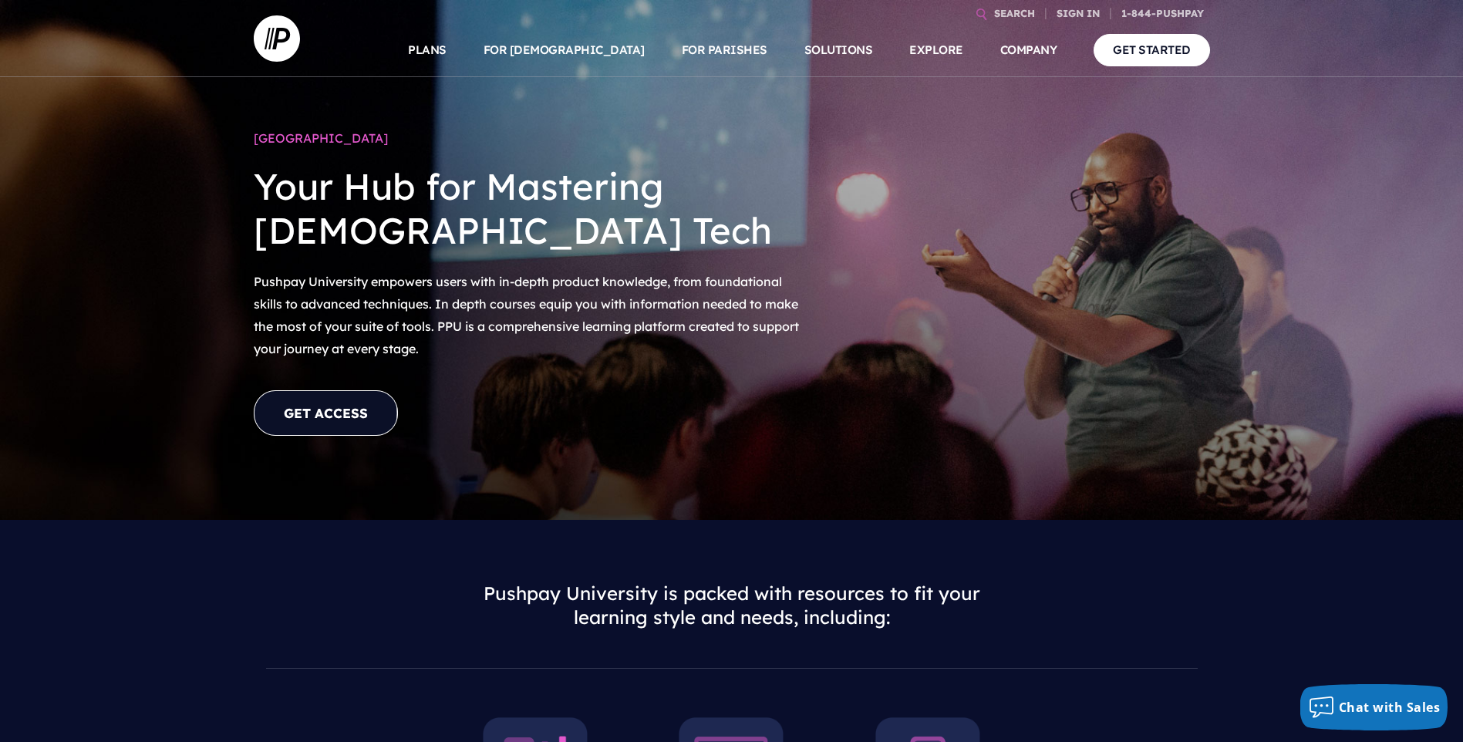 The width and height of the screenshot is (1463, 742). Describe the element at coordinates (936, 50) in the screenshot. I see `a: EXPLORE` at that location.